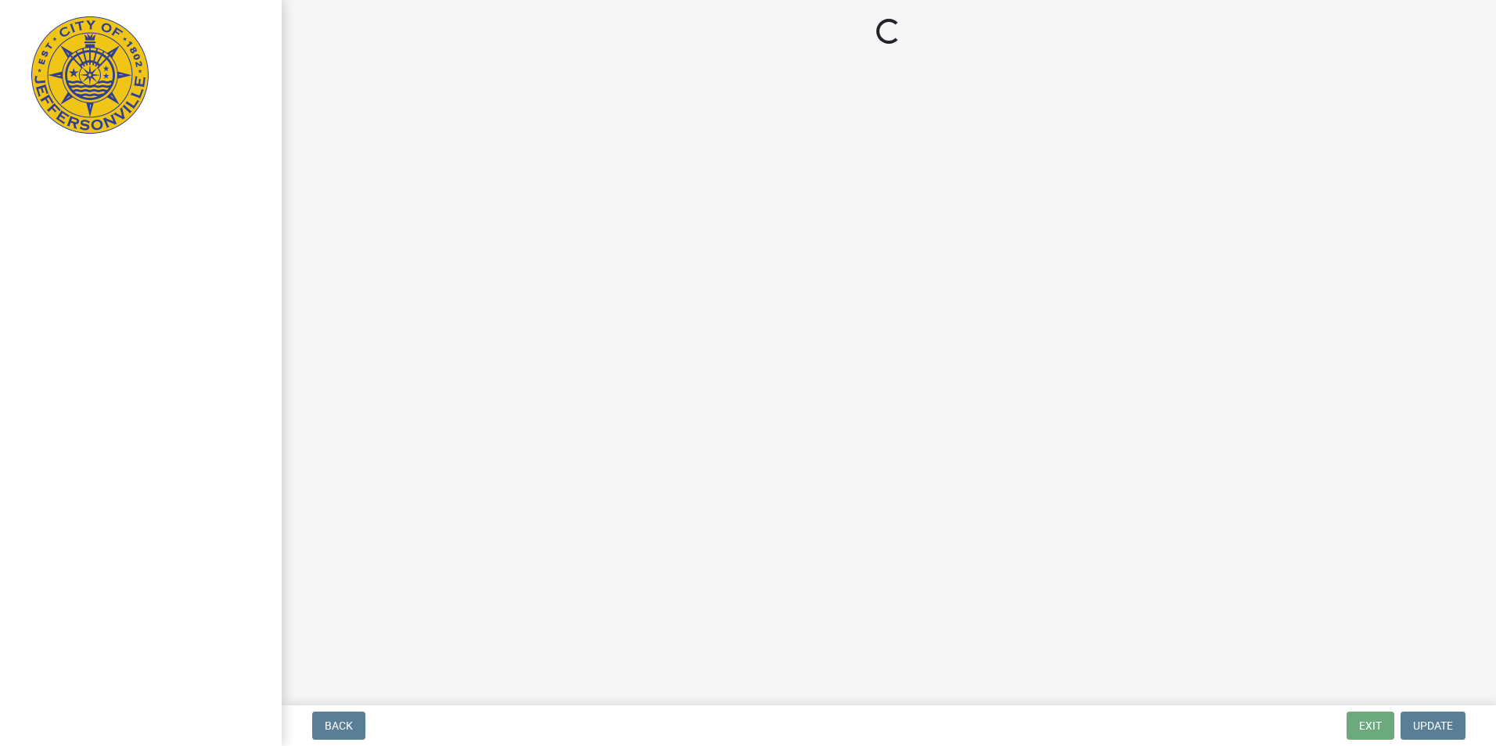 This screenshot has height=746, width=1496. I want to click on button: Update, so click(1433, 726).